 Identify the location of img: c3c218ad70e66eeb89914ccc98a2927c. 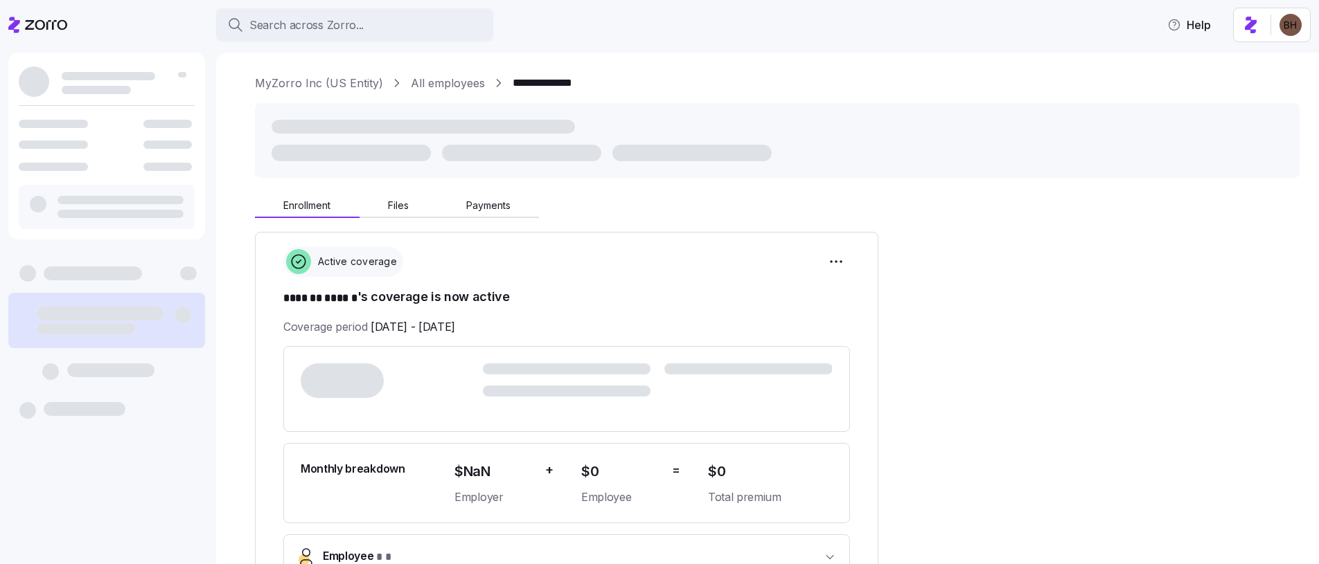
(1290, 25).